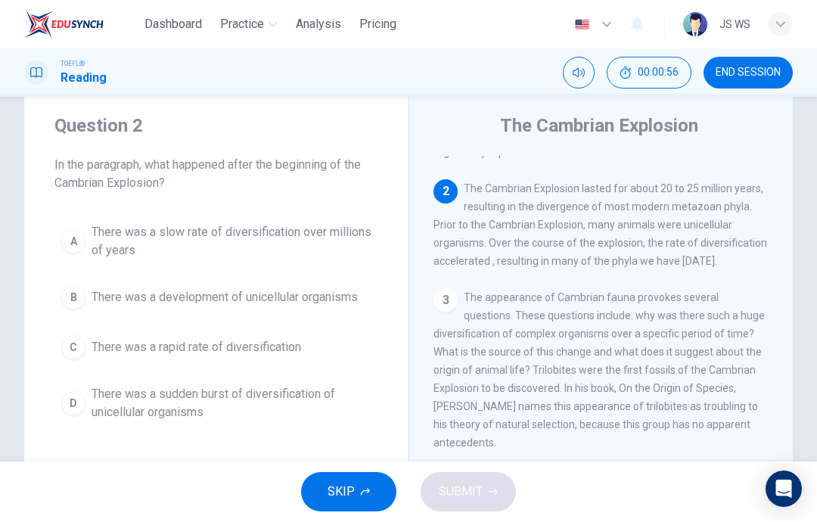  Describe the element at coordinates (196, 347) in the screenshot. I see `span: There was a rapid rate of diversification` at that location.